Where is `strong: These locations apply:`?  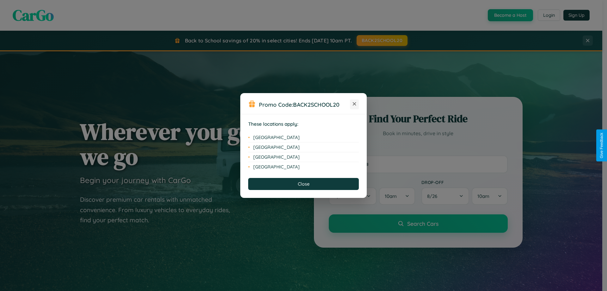 strong: These locations apply: is located at coordinates (273, 124).